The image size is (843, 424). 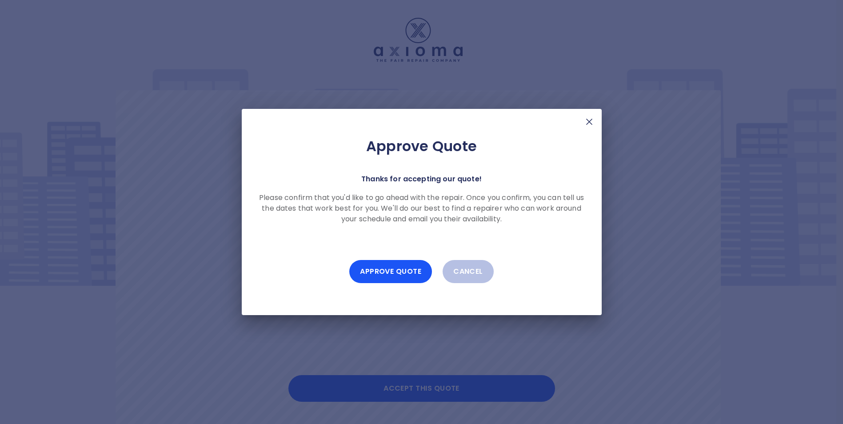 I want to click on img: X Mark, so click(x=589, y=122).